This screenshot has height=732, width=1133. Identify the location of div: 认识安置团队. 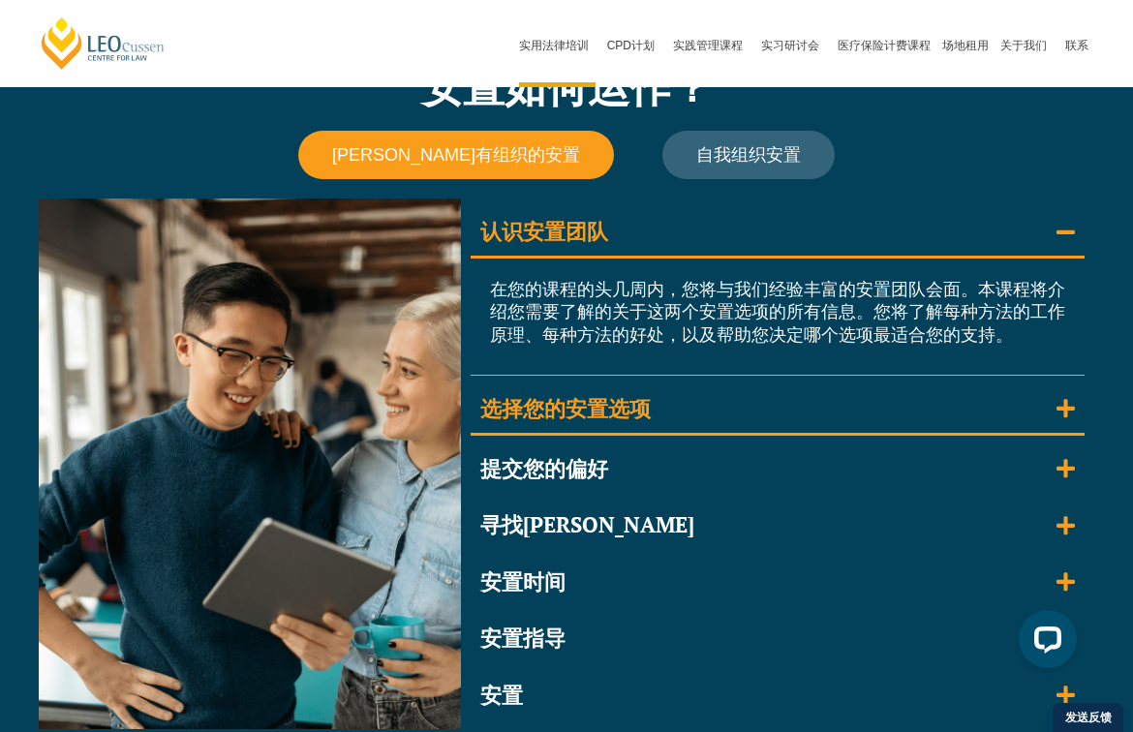
(544, 231).